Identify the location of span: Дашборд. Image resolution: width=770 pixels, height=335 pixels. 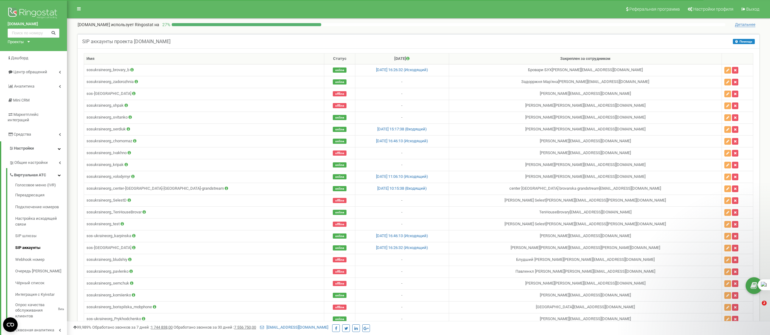
(19, 58).